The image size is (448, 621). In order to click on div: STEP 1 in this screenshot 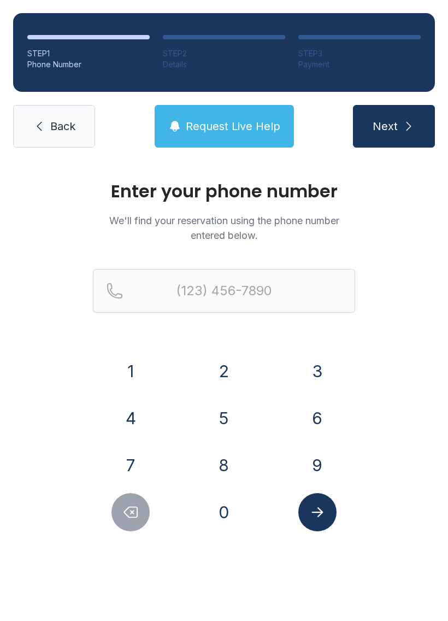, I will do `click(89, 54)`.